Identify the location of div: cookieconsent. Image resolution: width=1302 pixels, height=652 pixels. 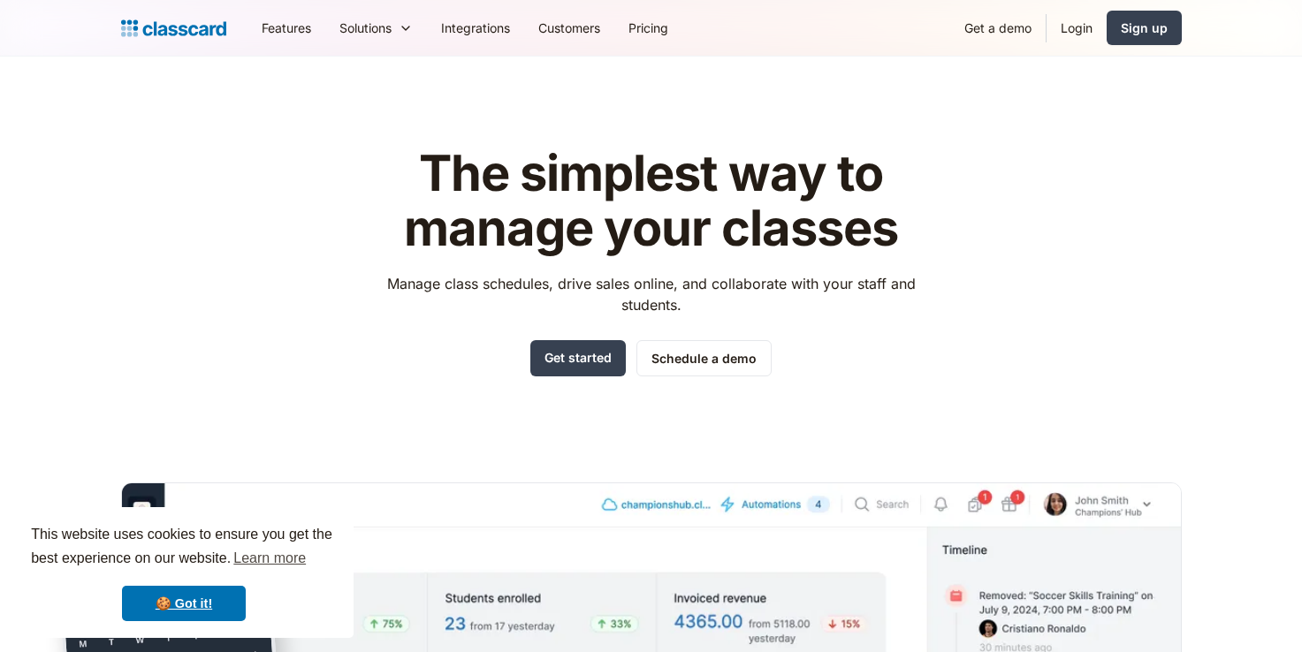
(184, 573).